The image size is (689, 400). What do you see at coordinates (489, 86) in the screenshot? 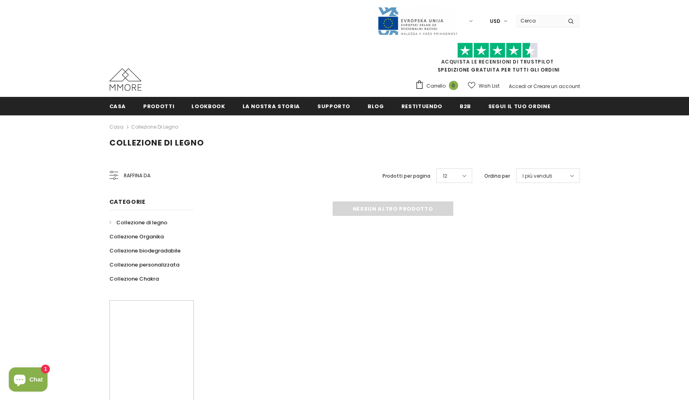
I see `span: Wish List` at bounding box center [489, 86].